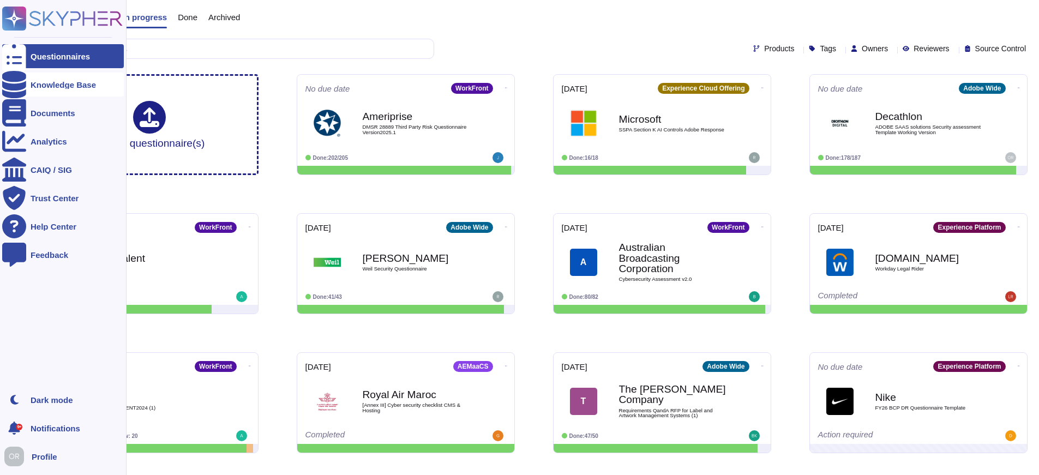 This screenshot has height=475, width=1039. I want to click on a: Feedback, so click(63, 255).